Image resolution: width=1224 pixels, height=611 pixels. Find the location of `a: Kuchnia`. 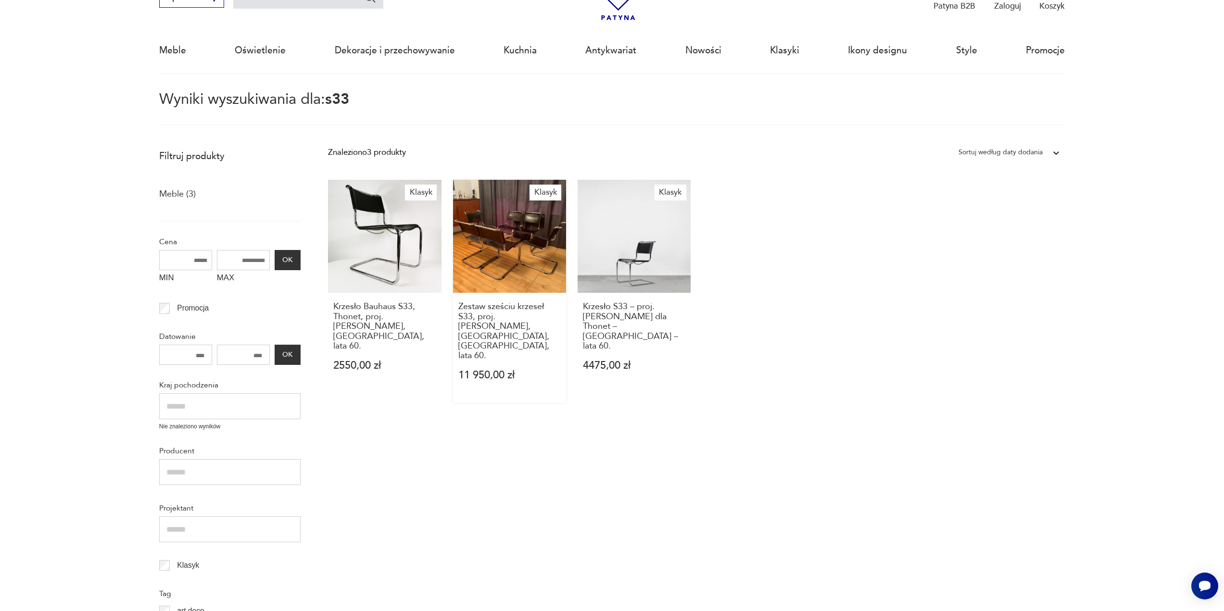

a: Kuchnia is located at coordinates (520, 51).